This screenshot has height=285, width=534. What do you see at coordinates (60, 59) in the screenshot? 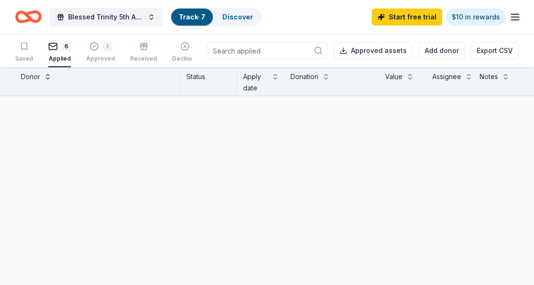
I see `div: Applied` at bounding box center [60, 59].